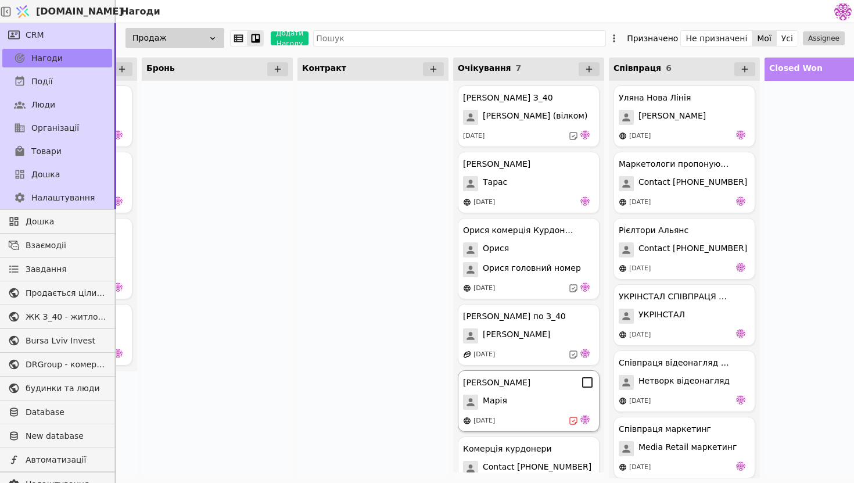  Describe the element at coordinates (57, 364) in the screenshot. I see `a: DRGroup - комерційна нерухоомість` at that location.